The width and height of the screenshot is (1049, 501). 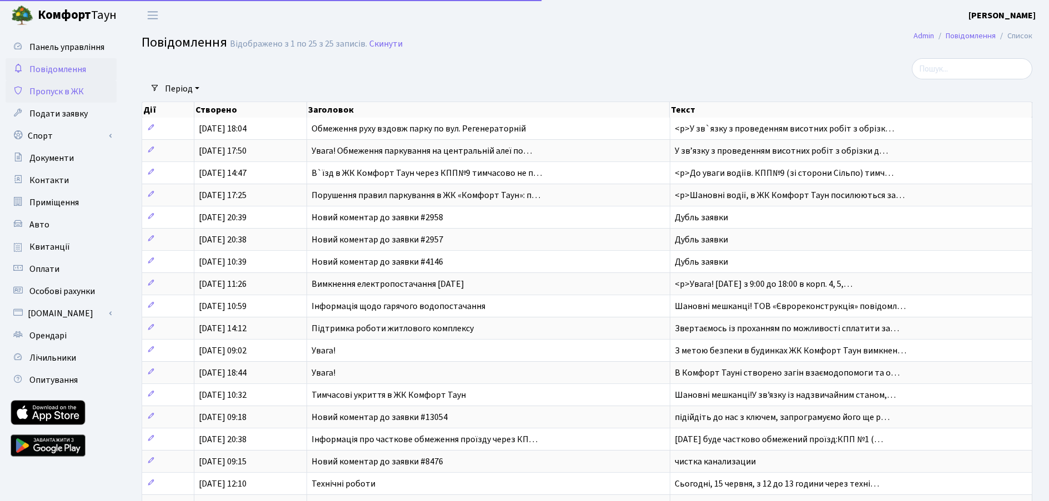 I want to click on th: Створено, so click(x=250, y=110).